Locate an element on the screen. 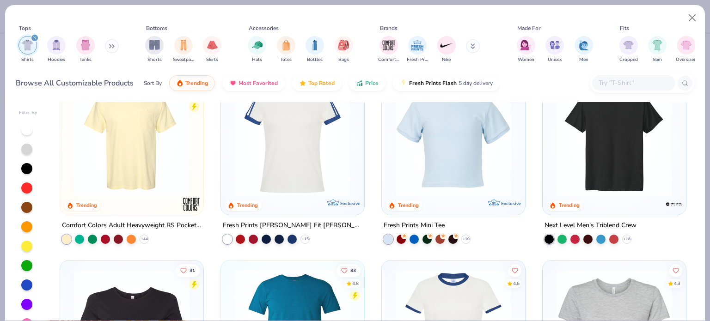  div: filter for Nike is located at coordinates (446, 49).